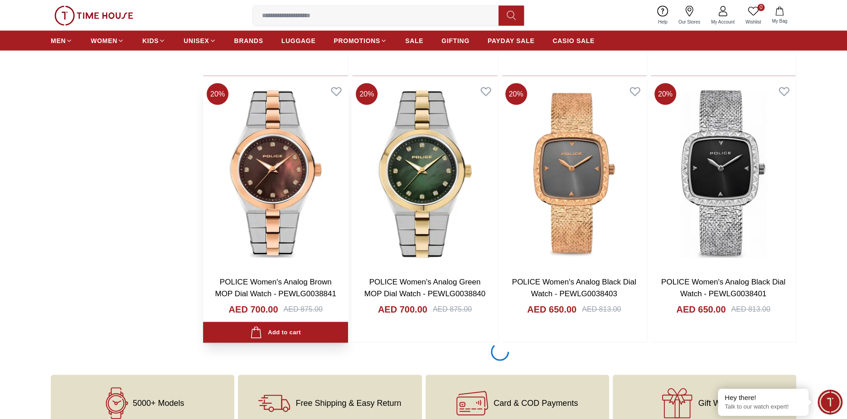 The image size is (847, 419). What do you see at coordinates (199, 40) in the screenshot?
I see `a: UNISEX` at bounding box center [199, 40].